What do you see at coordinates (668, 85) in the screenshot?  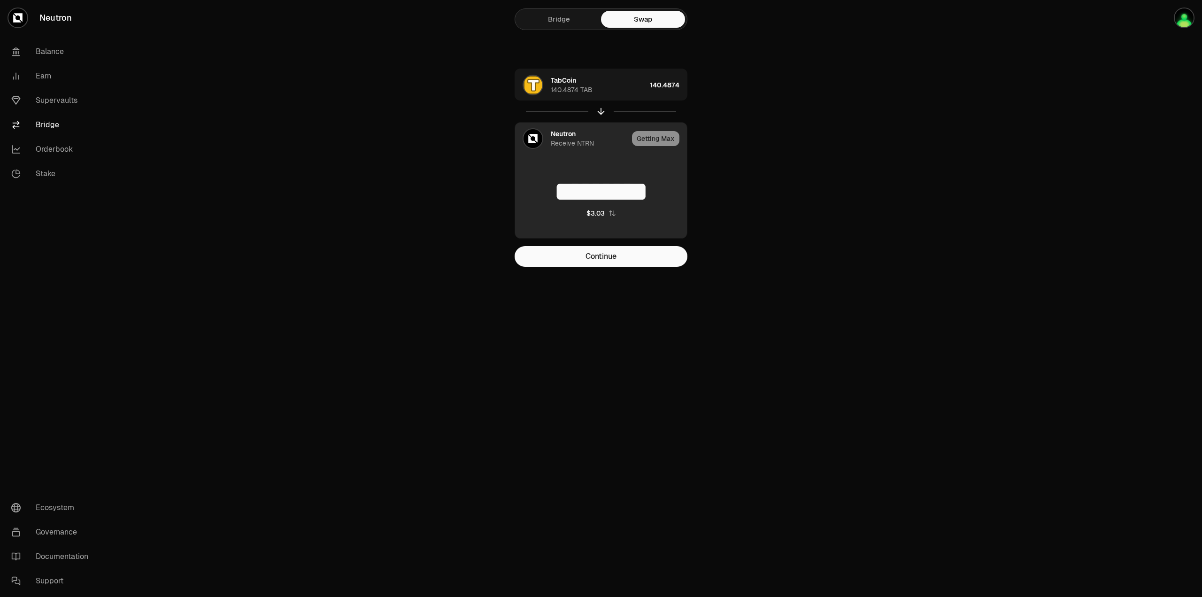 I see `div: 140.4874` at bounding box center [668, 85].